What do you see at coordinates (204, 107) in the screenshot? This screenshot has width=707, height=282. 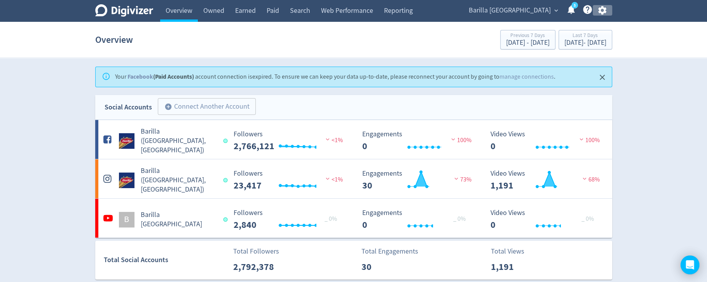 I see `a: Connect Another Account` at bounding box center [204, 107].